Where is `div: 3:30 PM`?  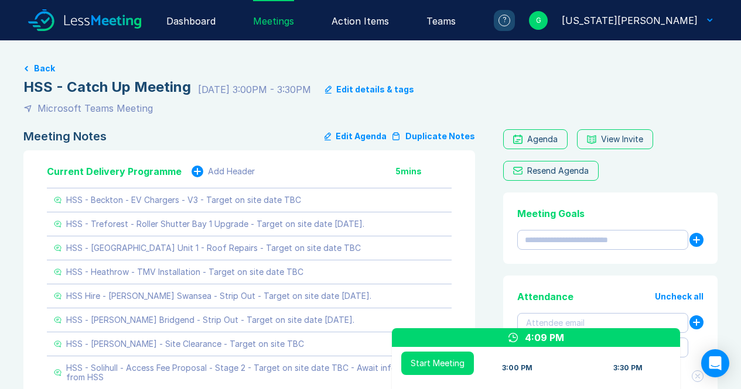 div: 3:30 PM is located at coordinates (628, 368).